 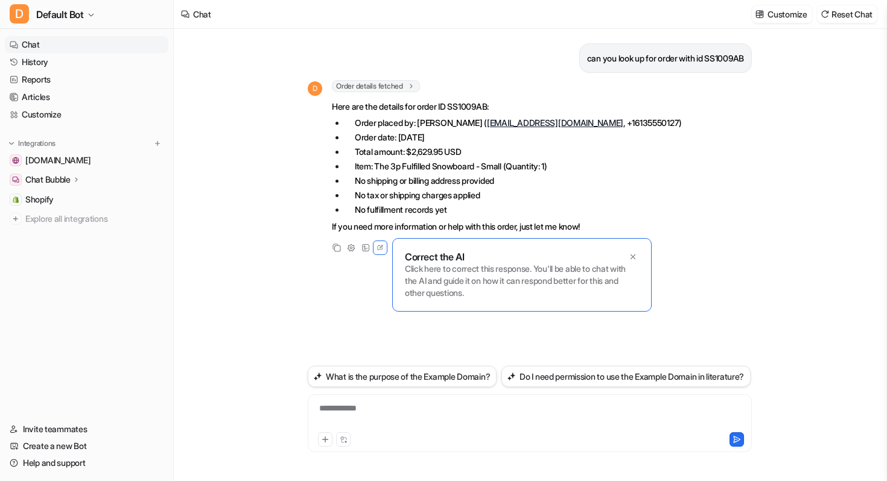 I want to click on li: Total amount: $2,629.95 USD, so click(x=513, y=152).